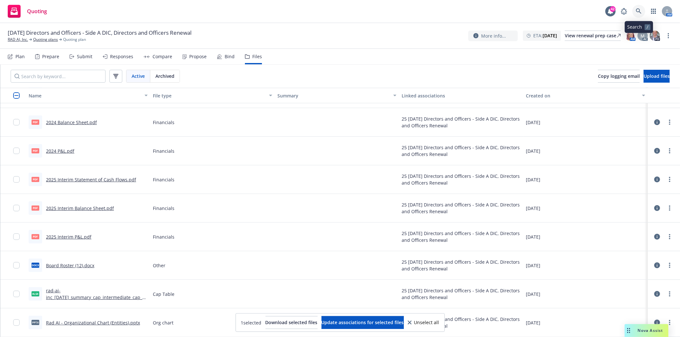 This screenshot has width=680, height=337. Describe the element at coordinates (251, 323) in the screenshot. I see `span: 1 selected` at that location.